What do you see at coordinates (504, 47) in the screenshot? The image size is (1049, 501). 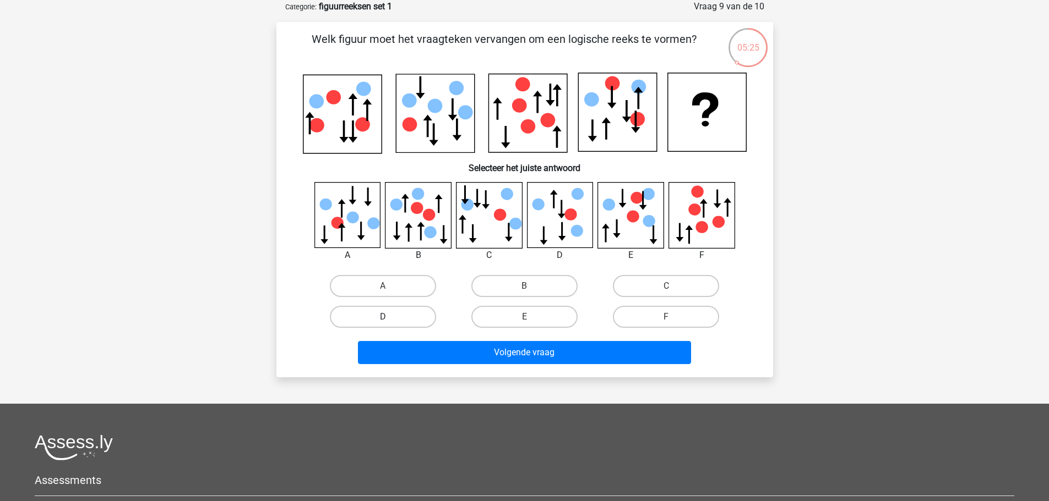 I see `p: Welk figuur moet het vraagteken vervangen om een logische reeks te vormen?` at bounding box center [504, 47].